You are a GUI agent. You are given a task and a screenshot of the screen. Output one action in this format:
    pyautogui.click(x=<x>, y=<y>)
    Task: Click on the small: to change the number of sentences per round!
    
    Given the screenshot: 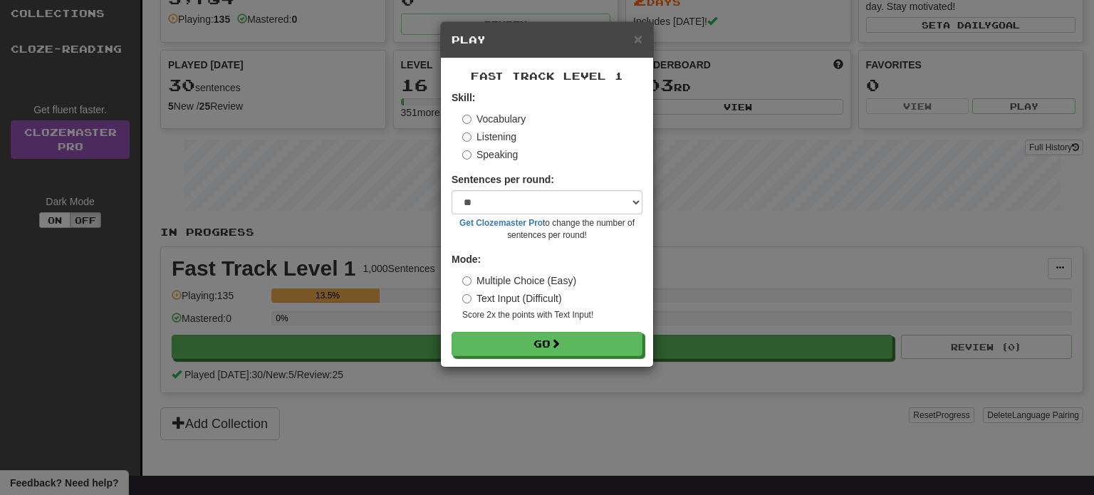 What is the action you would take?
    pyautogui.click(x=547, y=229)
    